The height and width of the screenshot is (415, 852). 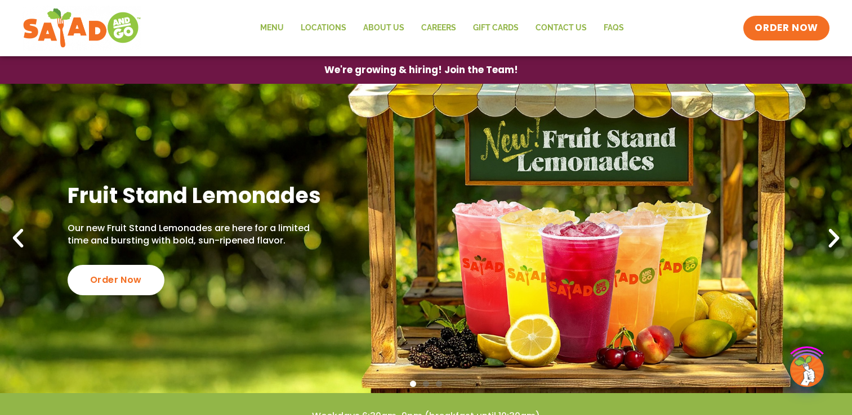 What do you see at coordinates (834, 239) in the screenshot?
I see `div: Next slide` at bounding box center [834, 239].